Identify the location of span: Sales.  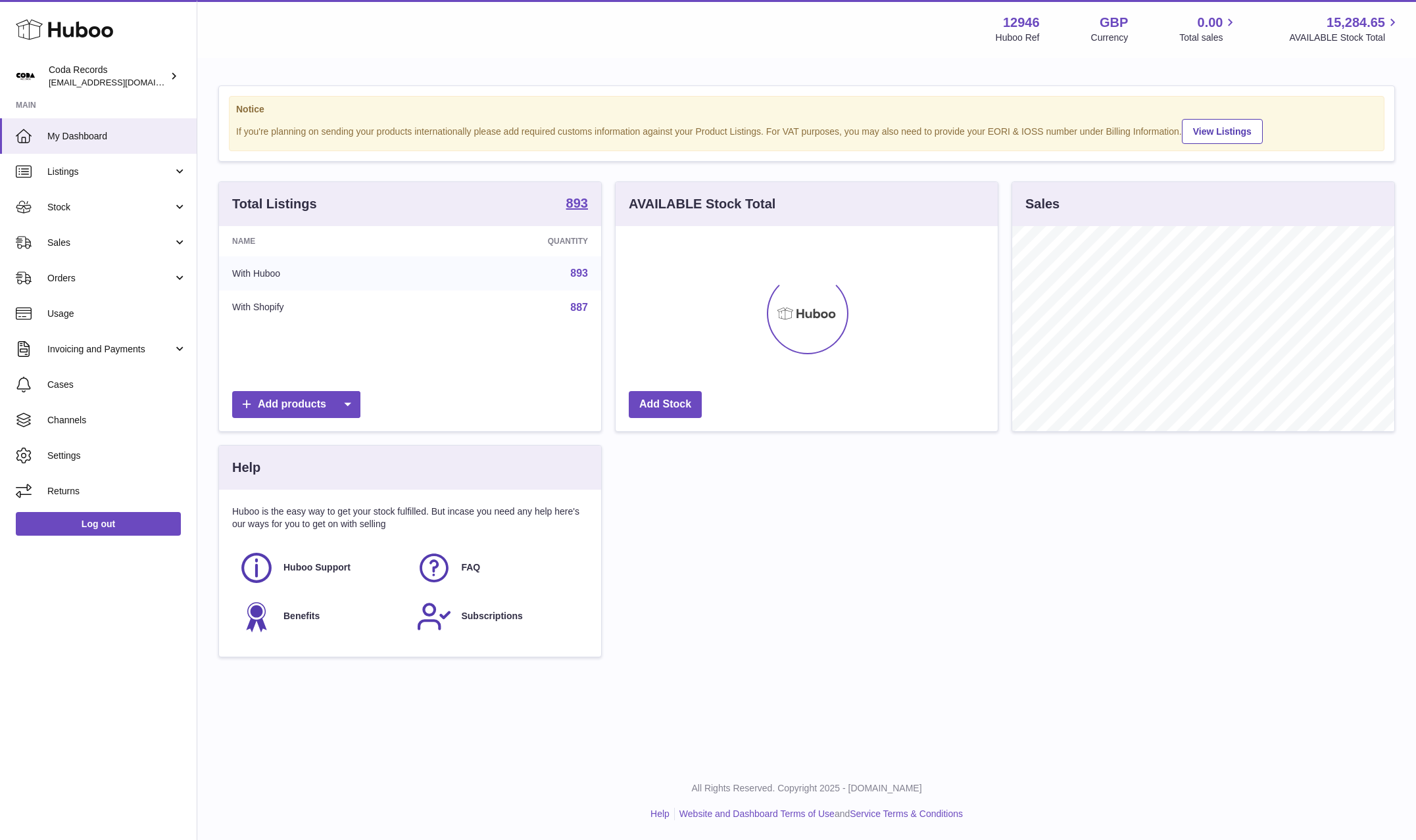
(110, 243).